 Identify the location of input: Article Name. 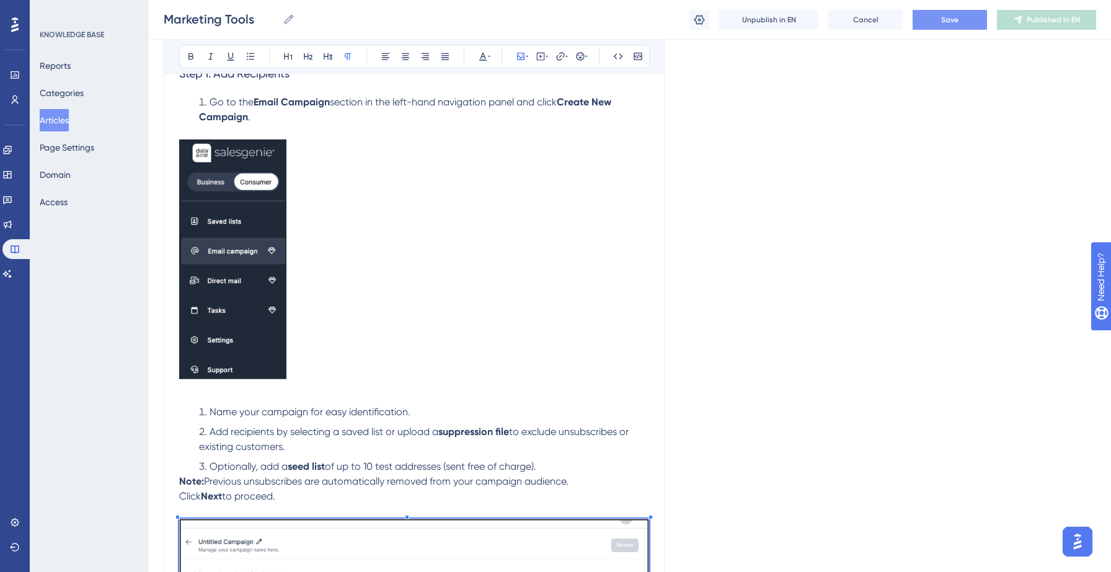
(221, 19).